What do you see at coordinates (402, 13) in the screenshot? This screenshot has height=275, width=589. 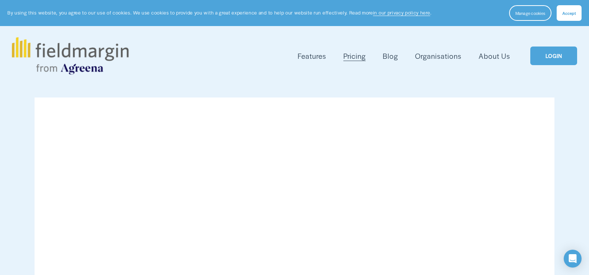 I see `a: in our privacy policy here` at bounding box center [402, 13].